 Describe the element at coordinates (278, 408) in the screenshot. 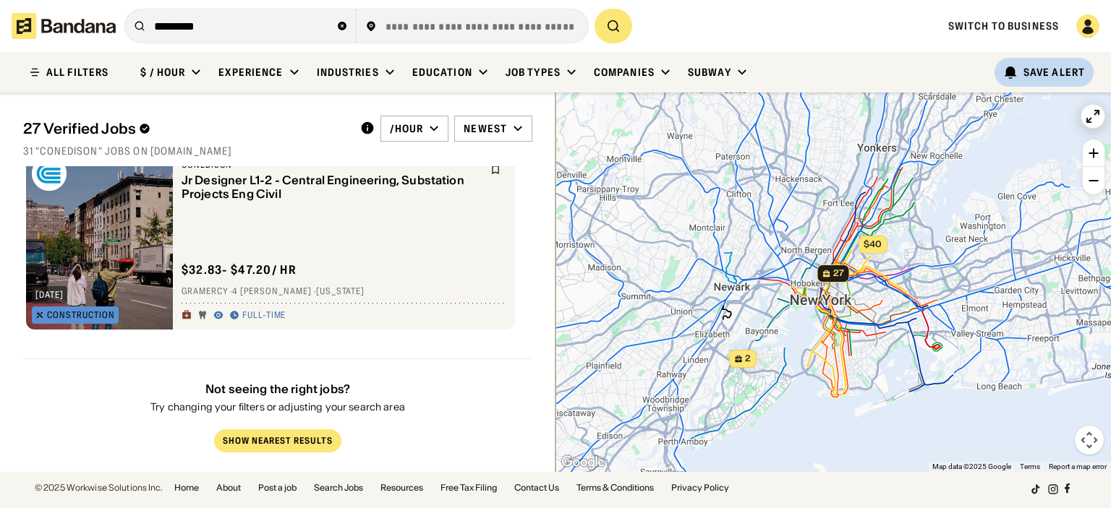

I see `div: Try changing your filters or adjusting your search area` at that location.